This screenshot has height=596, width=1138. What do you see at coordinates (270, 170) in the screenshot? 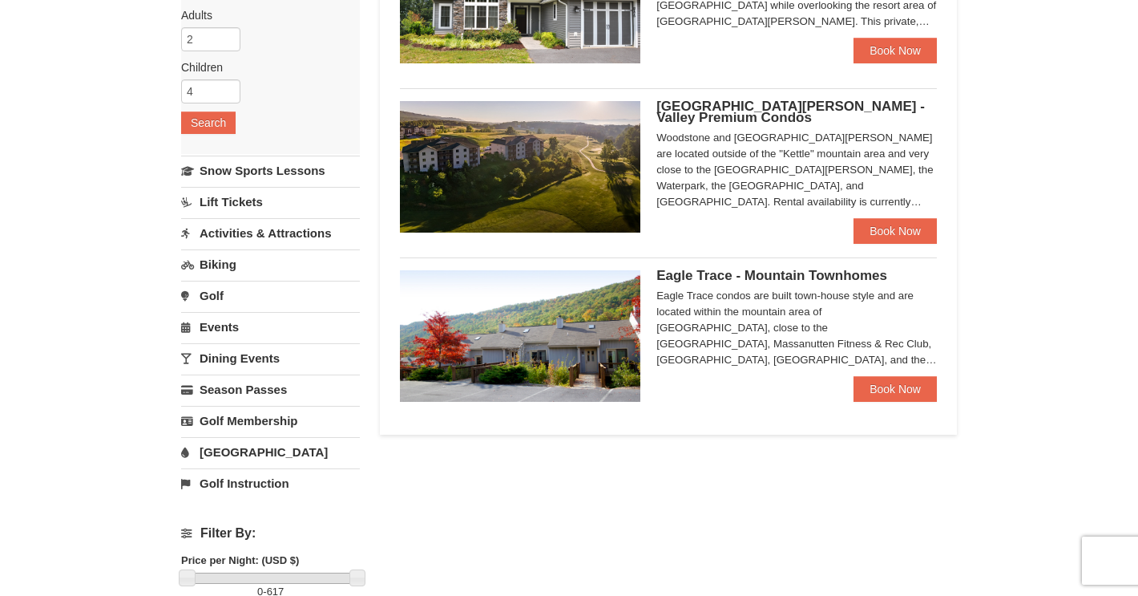
I see `a: Snow Sports Lessons` at bounding box center [270, 170].